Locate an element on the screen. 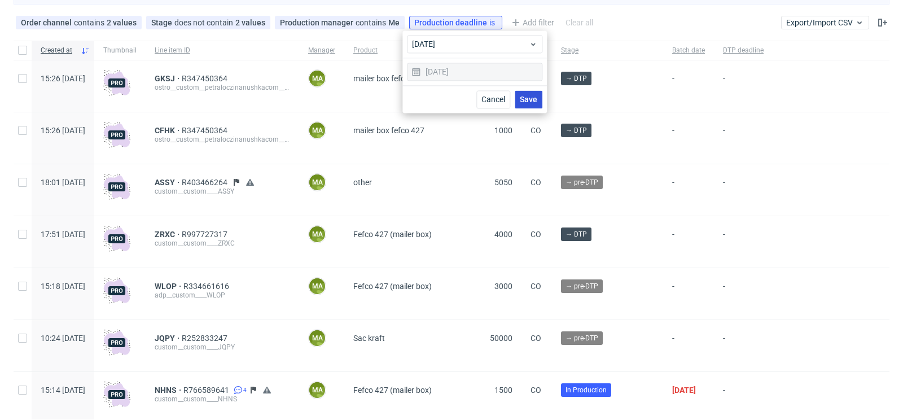 The width and height of the screenshot is (903, 420). a: R997727317 is located at coordinates (205, 234).